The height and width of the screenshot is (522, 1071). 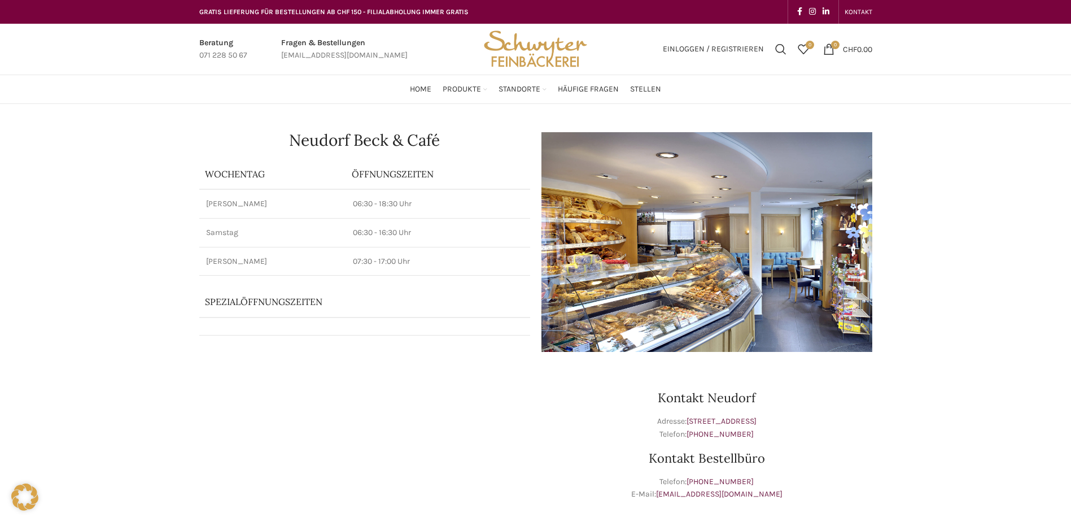 What do you see at coordinates (781, 49) in the screenshot?
I see `div: Suchen` at bounding box center [781, 49].